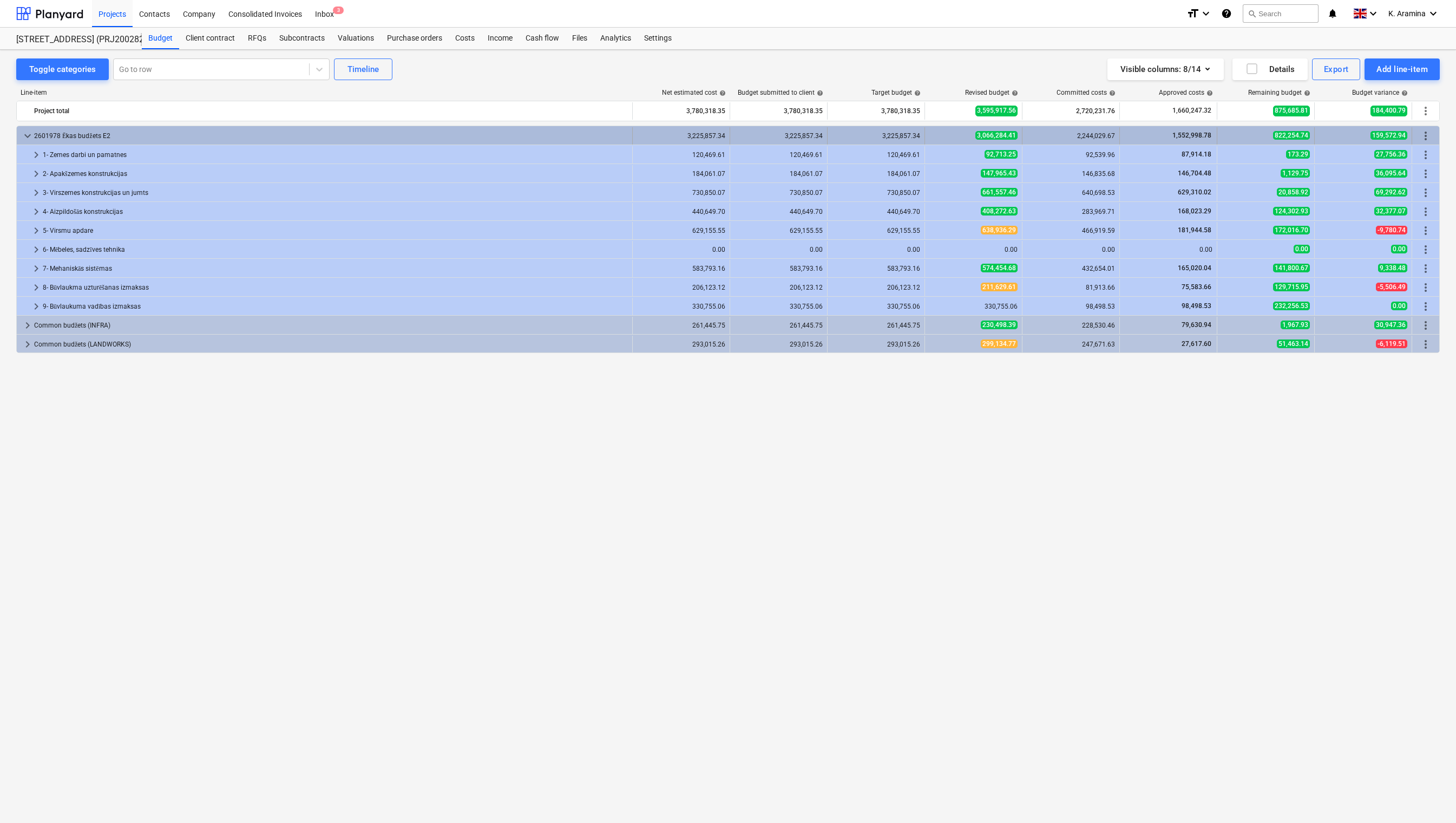  Describe the element at coordinates (363, 69) in the screenshot. I see `div: Timeline` at that location.